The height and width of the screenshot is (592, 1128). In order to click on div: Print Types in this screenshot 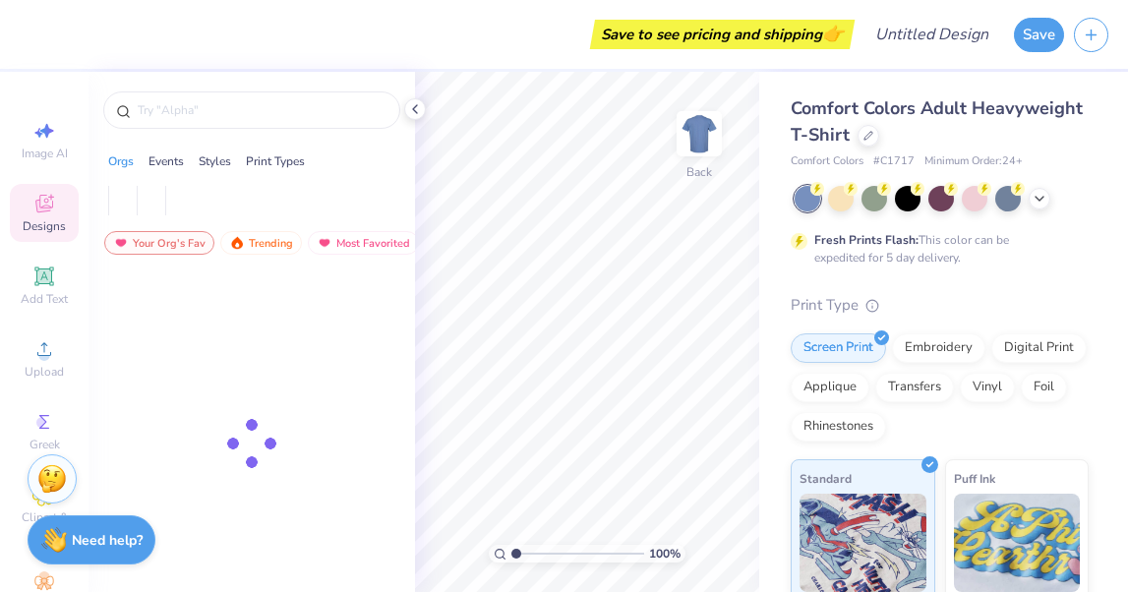, I will do `click(275, 161)`.